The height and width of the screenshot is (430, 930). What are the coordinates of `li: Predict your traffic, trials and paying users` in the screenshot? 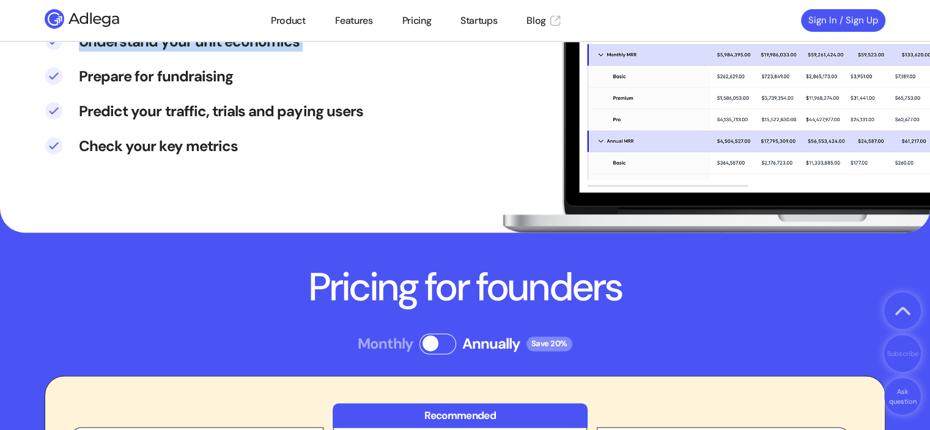 It's located at (465, 119).